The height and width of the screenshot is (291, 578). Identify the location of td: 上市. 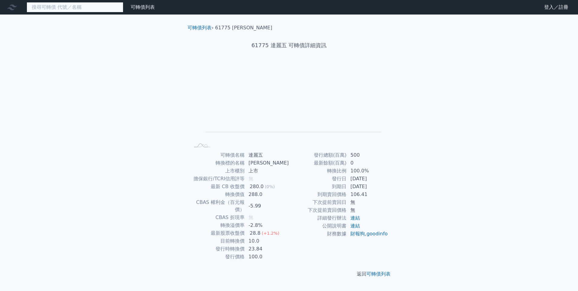
(267, 171).